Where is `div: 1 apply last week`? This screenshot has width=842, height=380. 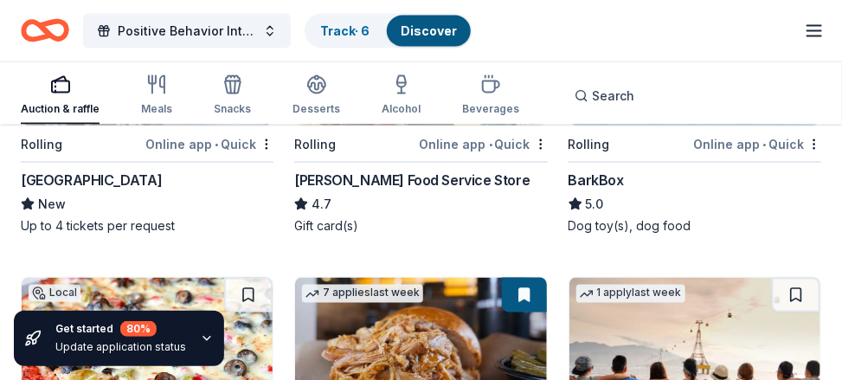
div: 1 apply last week is located at coordinates (631, 293).